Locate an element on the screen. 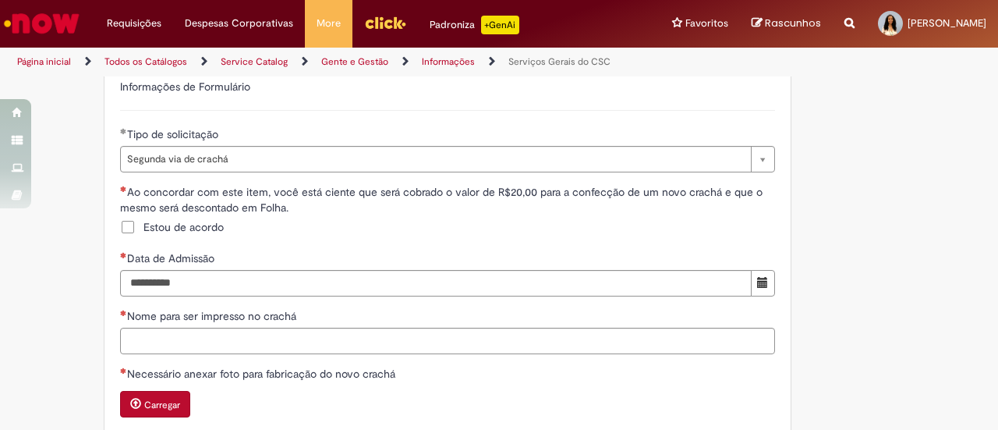 This screenshot has height=430, width=998. span: Segunda via de crachá is located at coordinates (435, 159).